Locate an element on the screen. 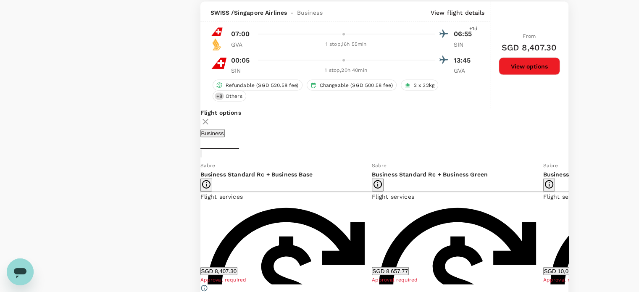 This screenshot has height=292, width=639. div: Changeable (SGD 500.58 fee) is located at coordinates (352, 85).